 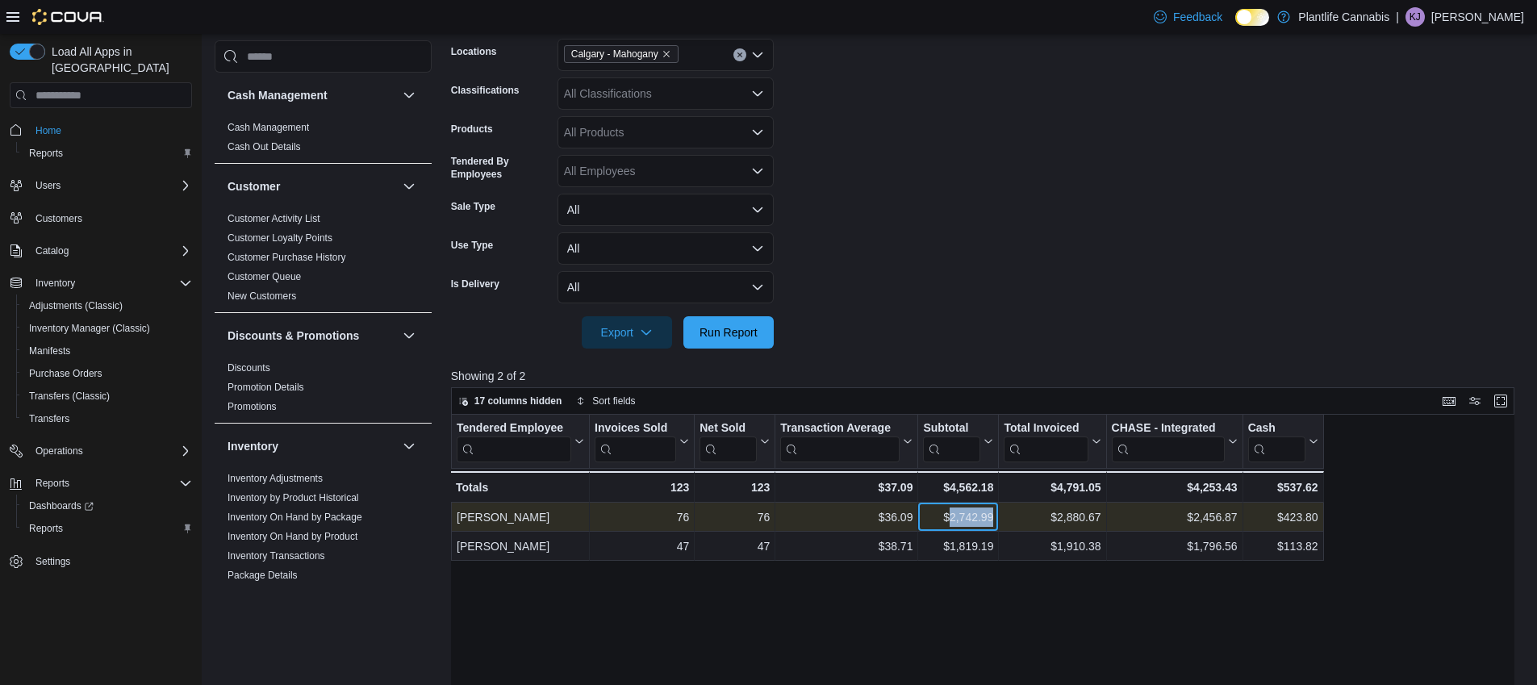 I want to click on a: Transfers, so click(x=49, y=419).